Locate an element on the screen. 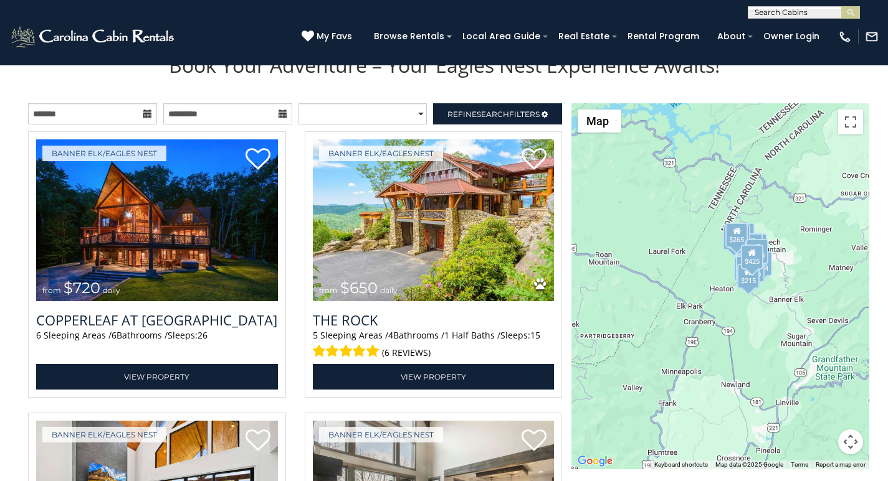 The height and width of the screenshot is (481, 888). span: 15 is located at coordinates (535, 335).